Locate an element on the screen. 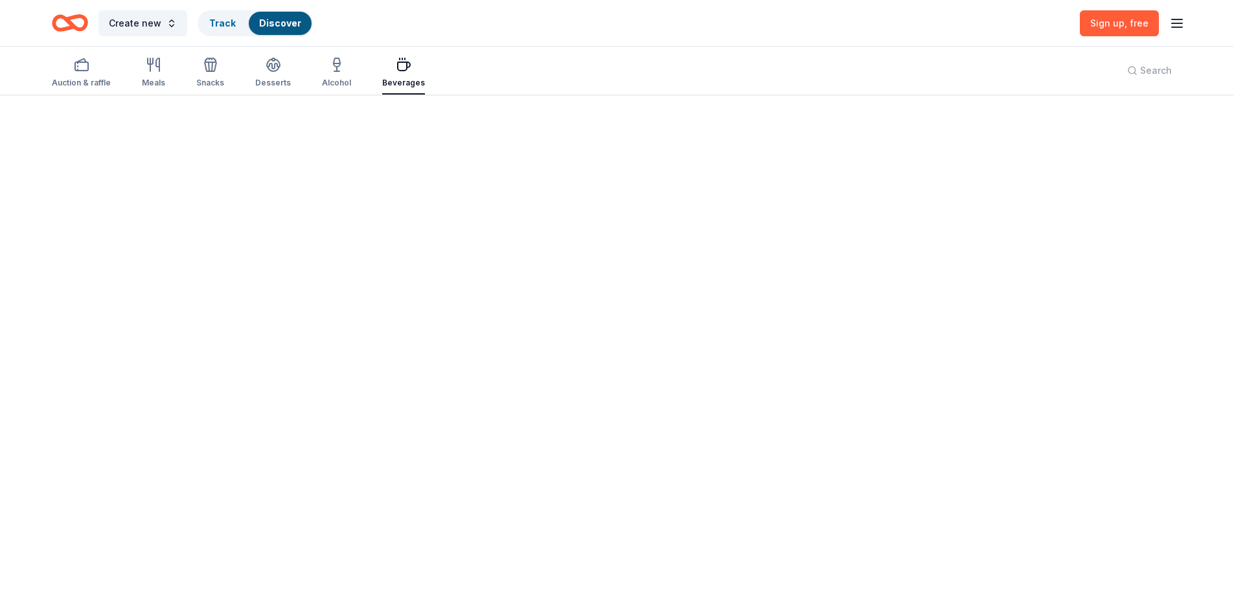 The width and height of the screenshot is (1234, 590). span: Sign up is located at coordinates (1120, 23).